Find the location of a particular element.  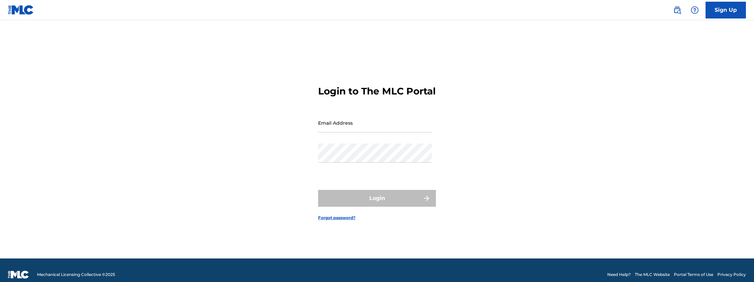

a: Need Help? is located at coordinates (619, 275).